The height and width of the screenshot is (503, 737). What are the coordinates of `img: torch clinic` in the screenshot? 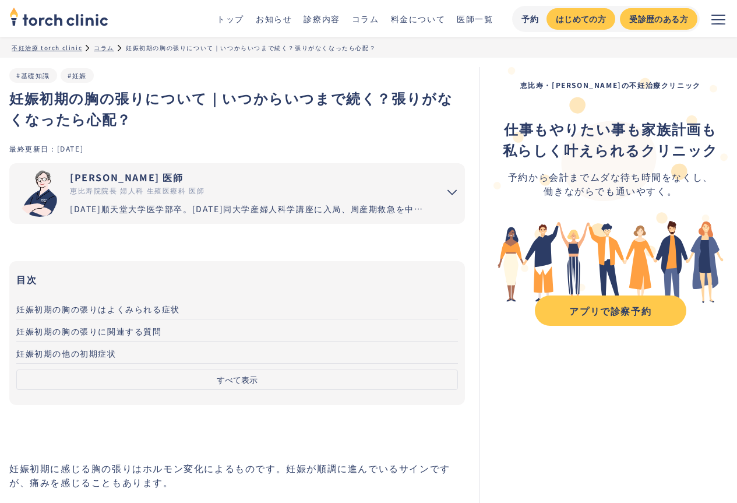 It's located at (59, 16).